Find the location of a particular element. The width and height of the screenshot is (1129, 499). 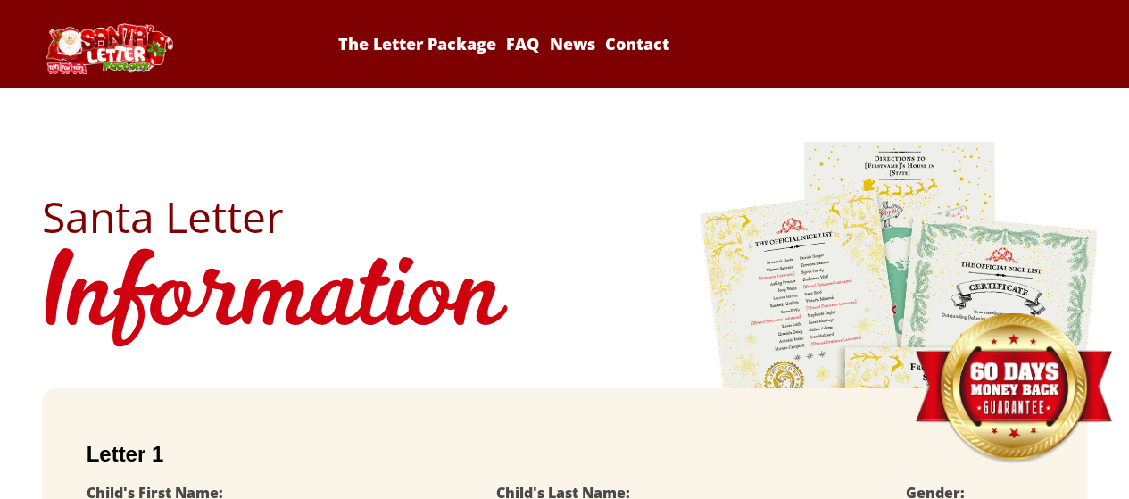

a: News is located at coordinates (572, 44).